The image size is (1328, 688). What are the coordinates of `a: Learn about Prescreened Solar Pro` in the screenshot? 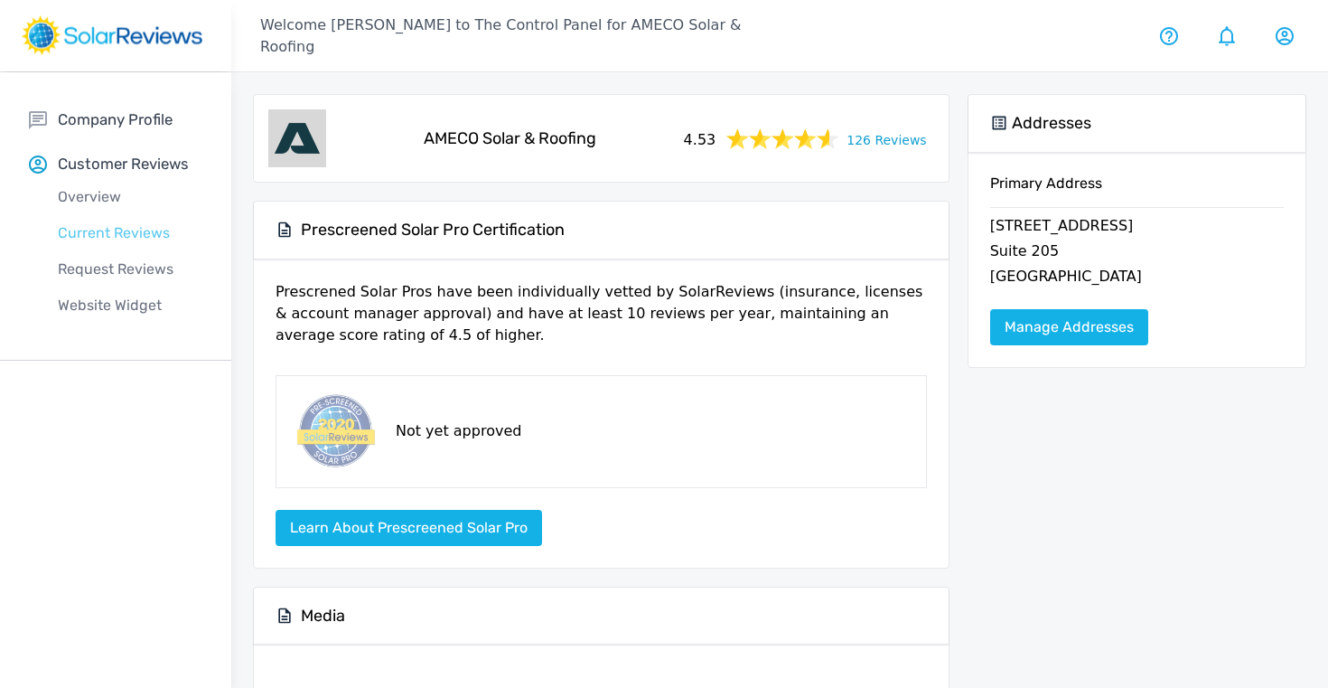 It's located at (408, 527).